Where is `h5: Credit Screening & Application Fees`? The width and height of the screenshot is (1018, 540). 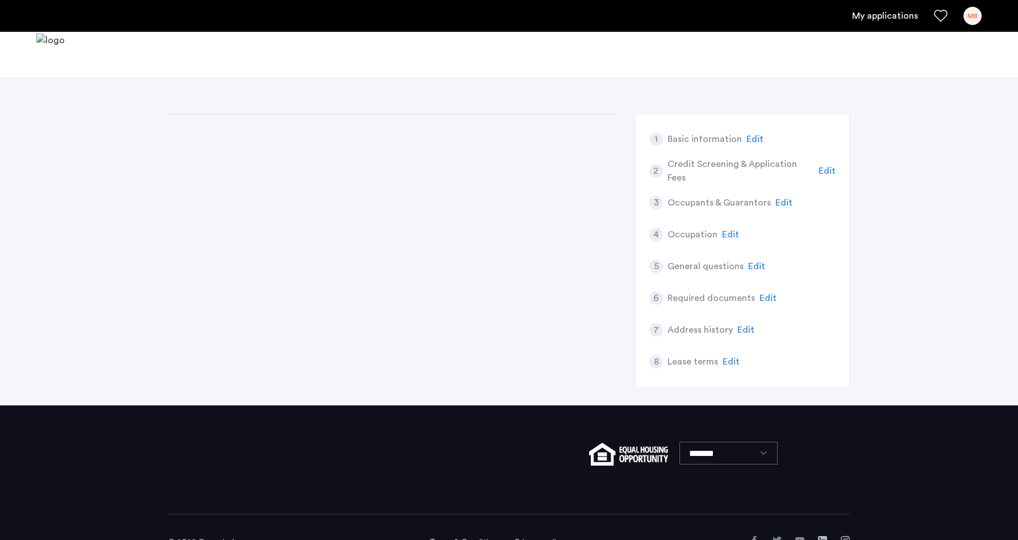 h5: Credit Screening & Application Fees is located at coordinates (741, 171).